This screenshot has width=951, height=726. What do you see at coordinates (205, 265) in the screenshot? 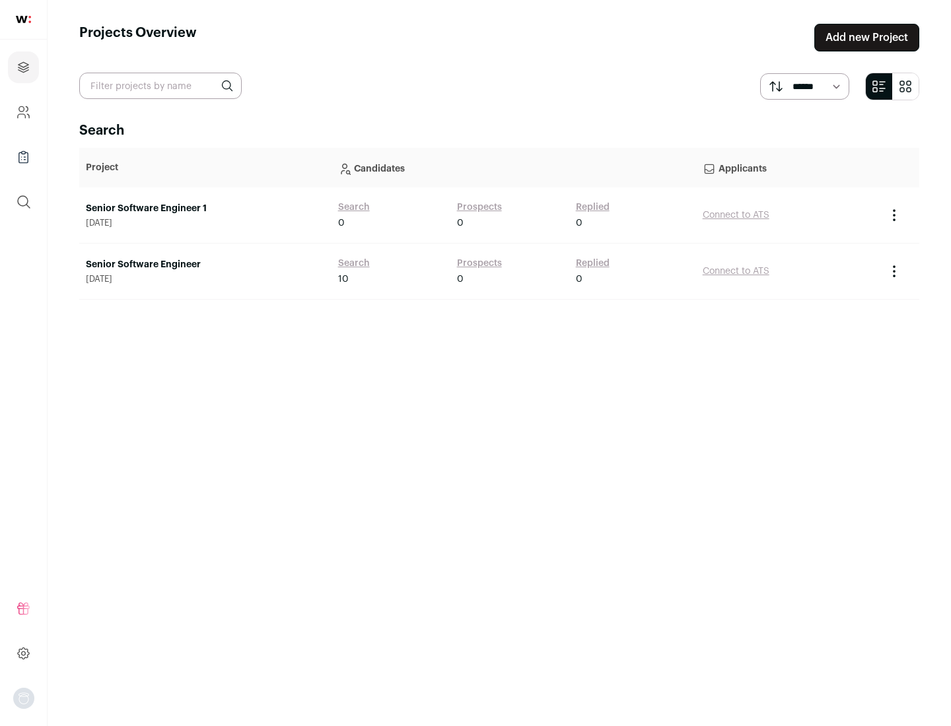
I see `a: Senior Software Engineer` at bounding box center [205, 265].